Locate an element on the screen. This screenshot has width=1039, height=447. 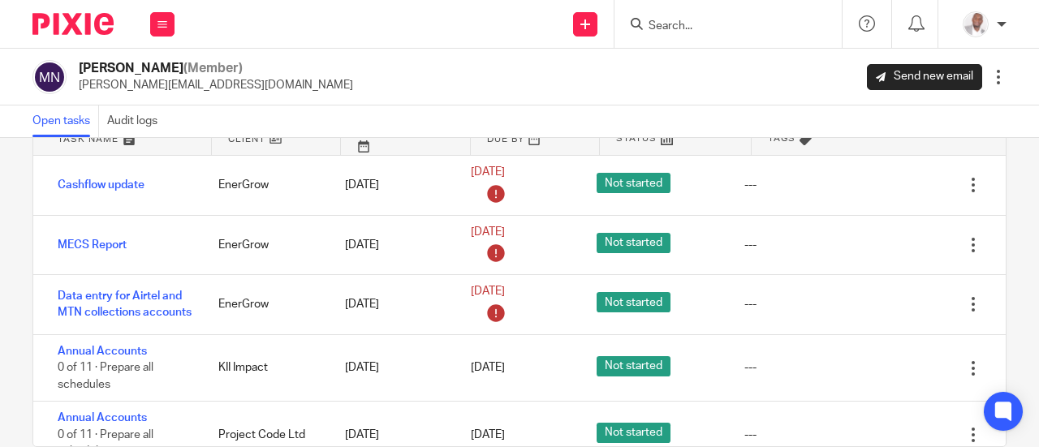
div: KII Impact is located at coordinates (265, 368).